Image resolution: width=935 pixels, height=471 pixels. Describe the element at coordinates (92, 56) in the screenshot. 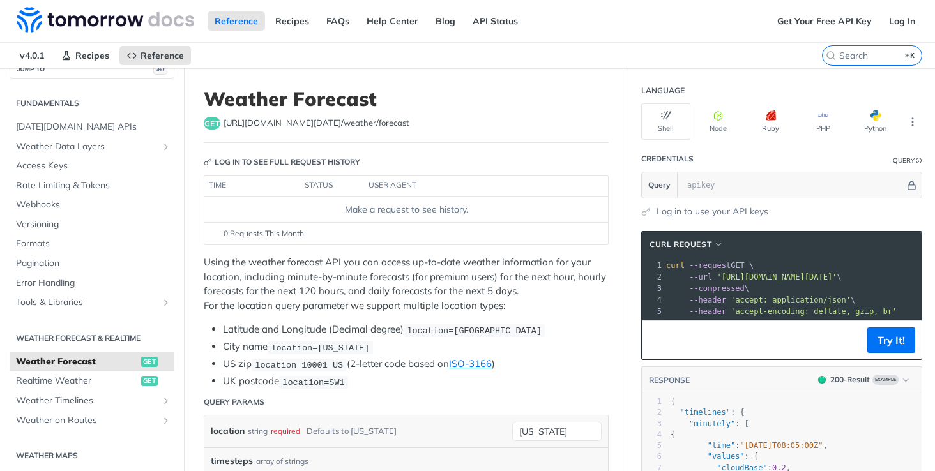

I see `span: Recipes` at that location.